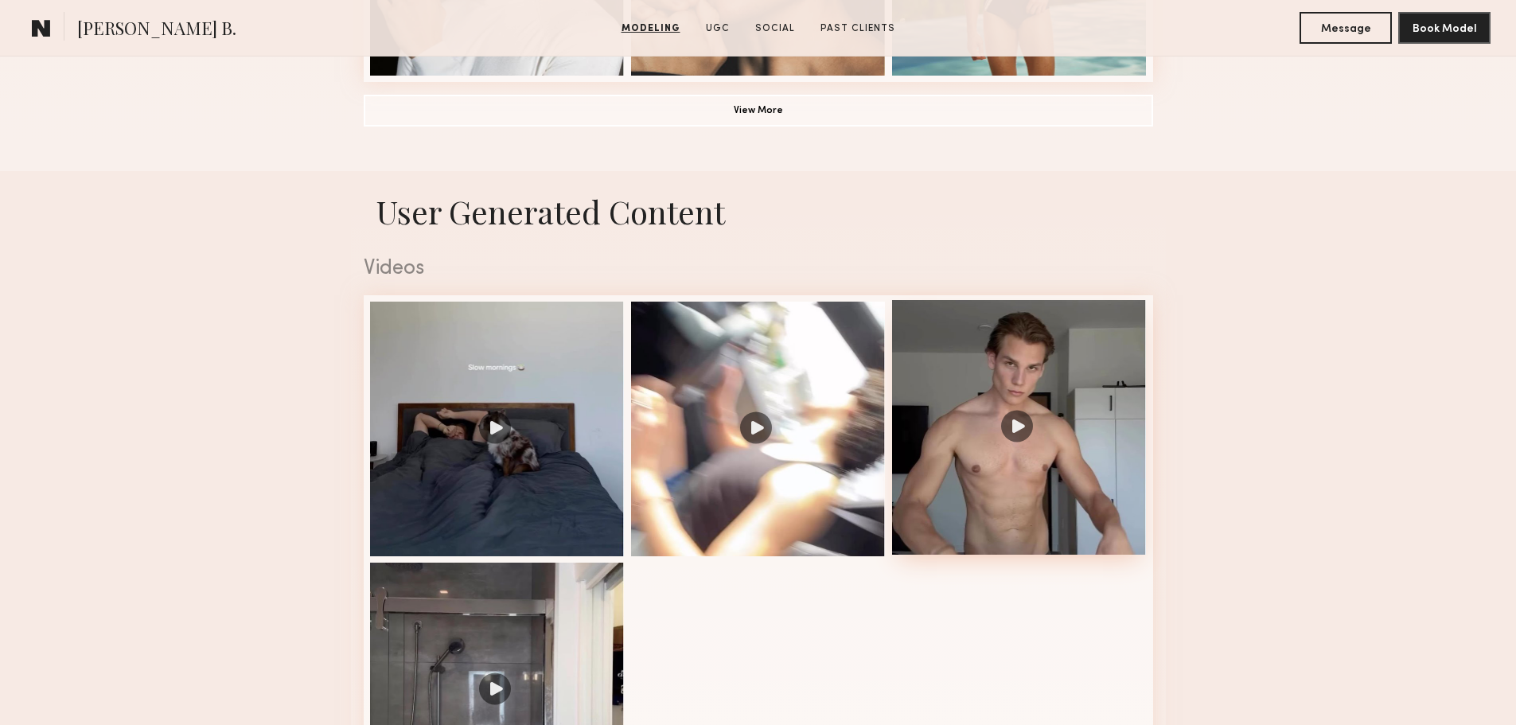  I want to click on button: Book Model, so click(1444, 28).